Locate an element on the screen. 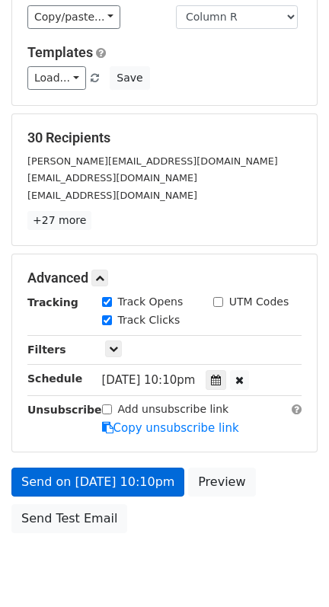 The height and width of the screenshot is (607, 329). strong: Unsubscribe is located at coordinates (65, 410).